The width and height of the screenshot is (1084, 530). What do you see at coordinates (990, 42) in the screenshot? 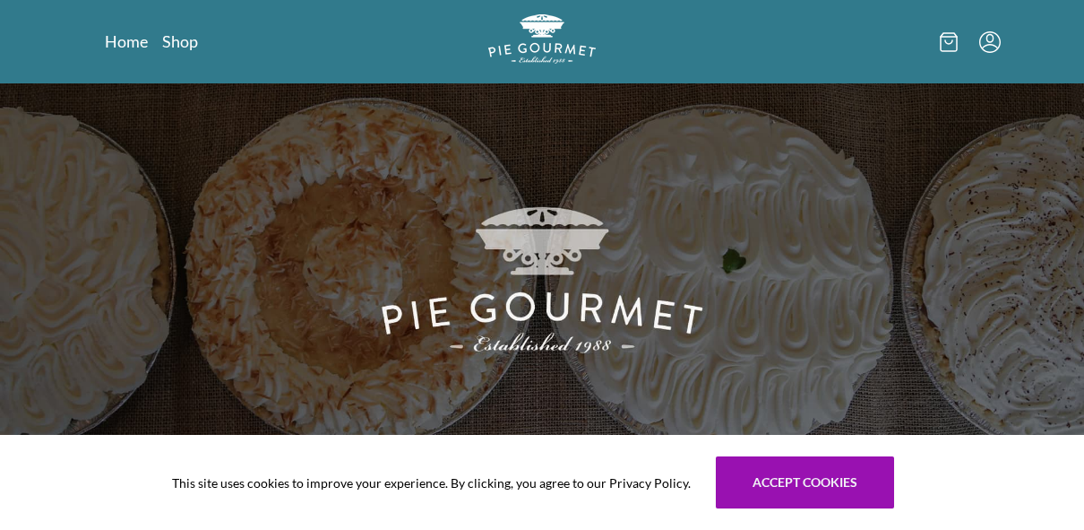
I see `button: Menu` at bounding box center [990, 42].